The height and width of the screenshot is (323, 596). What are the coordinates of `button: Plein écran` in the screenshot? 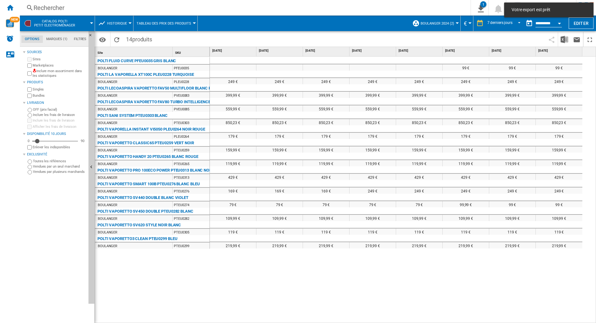 It's located at (590, 39).